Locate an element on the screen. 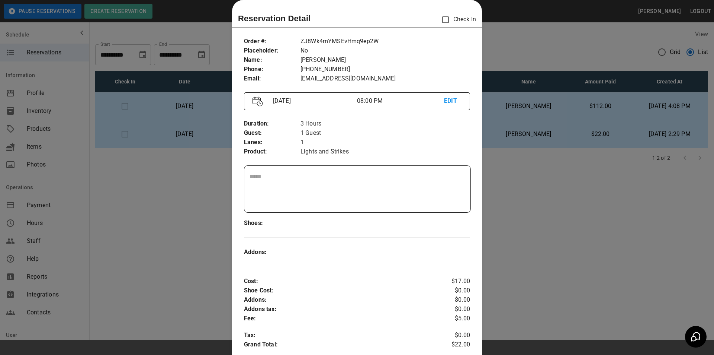  p: Cost : is located at coordinates (338, 281).